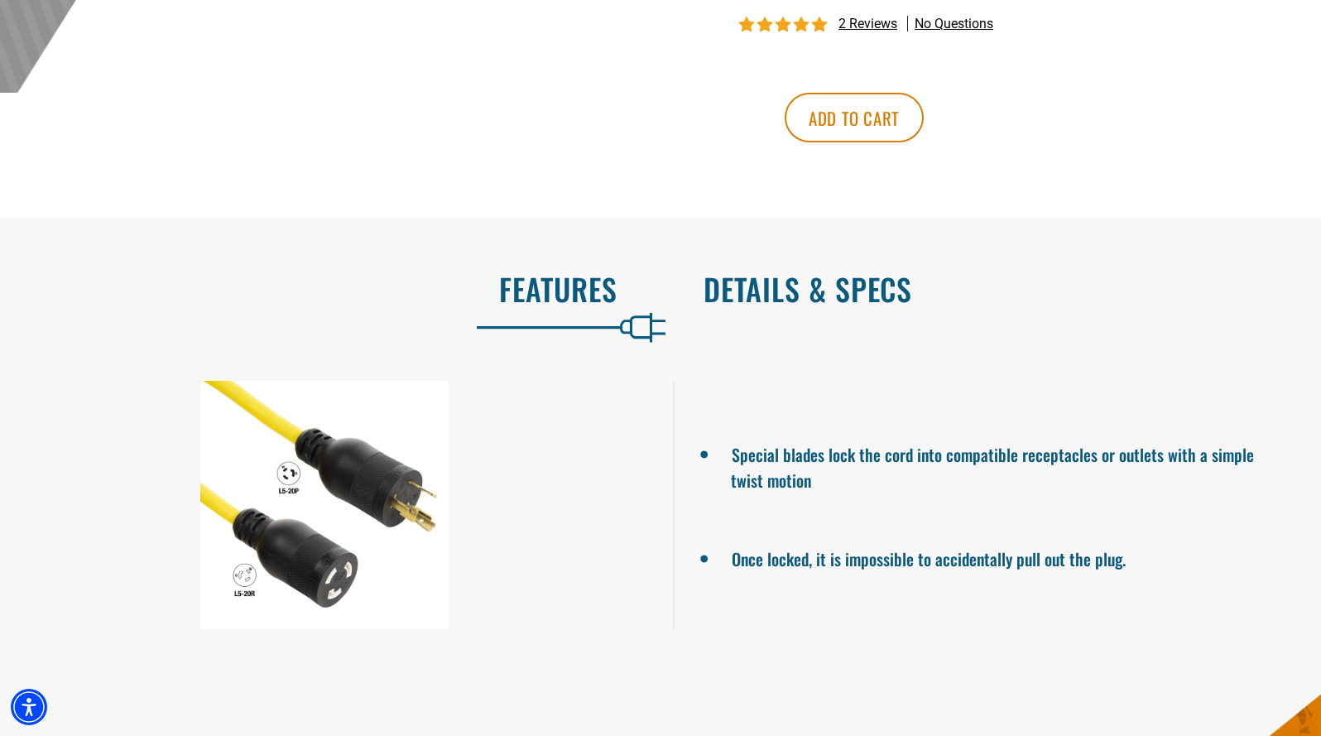 Image resolution: width=1321 pixels, height=736 pixels. Describe the element at coordinates (785, 25) in the screenshot. I see `span: 5.00 stars` at that location.